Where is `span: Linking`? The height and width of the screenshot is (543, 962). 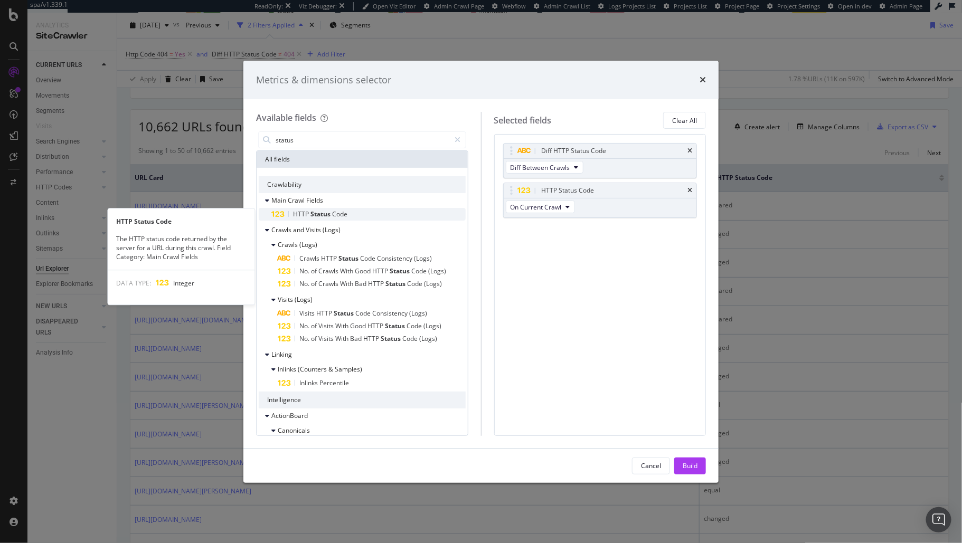
span: Linking is located at coordinates (281, 354).